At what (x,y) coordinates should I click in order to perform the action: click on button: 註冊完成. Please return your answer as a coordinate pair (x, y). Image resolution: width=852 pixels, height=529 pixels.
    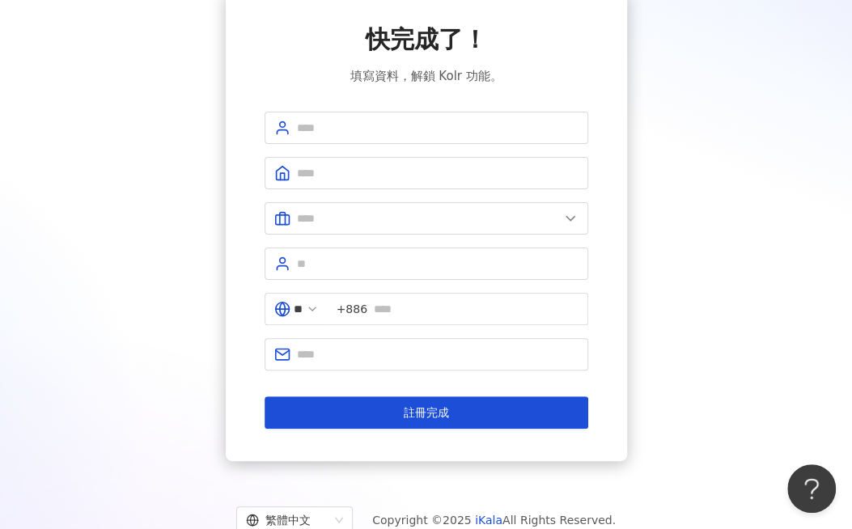
    Looking at the image, I should click on (426, 412).